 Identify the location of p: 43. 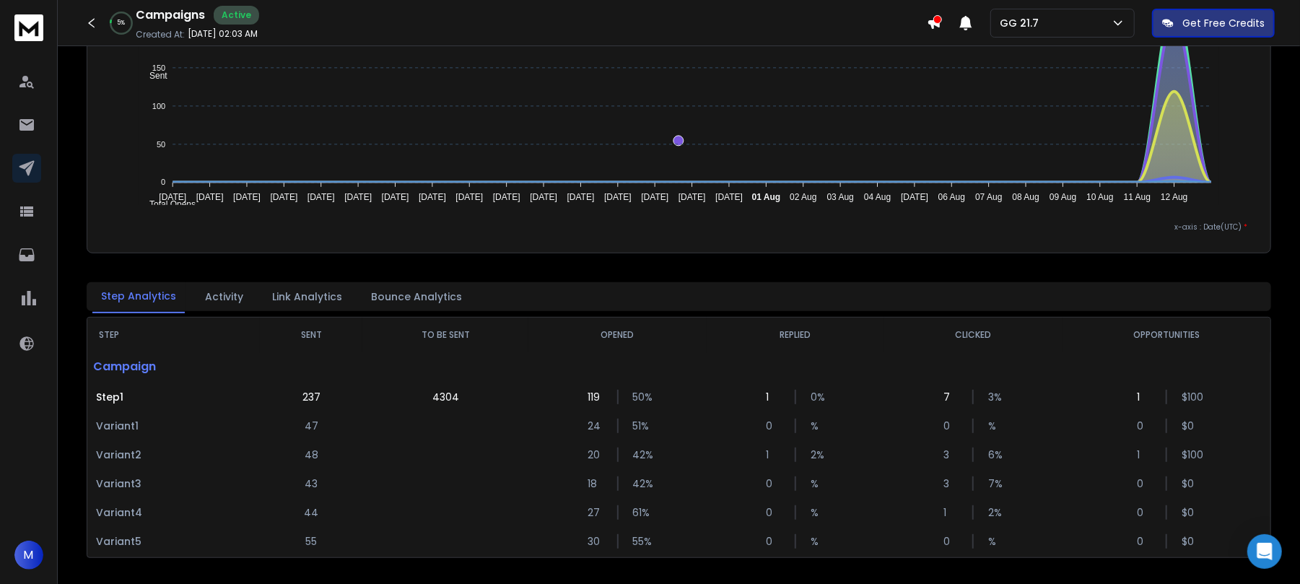
(311, 484).